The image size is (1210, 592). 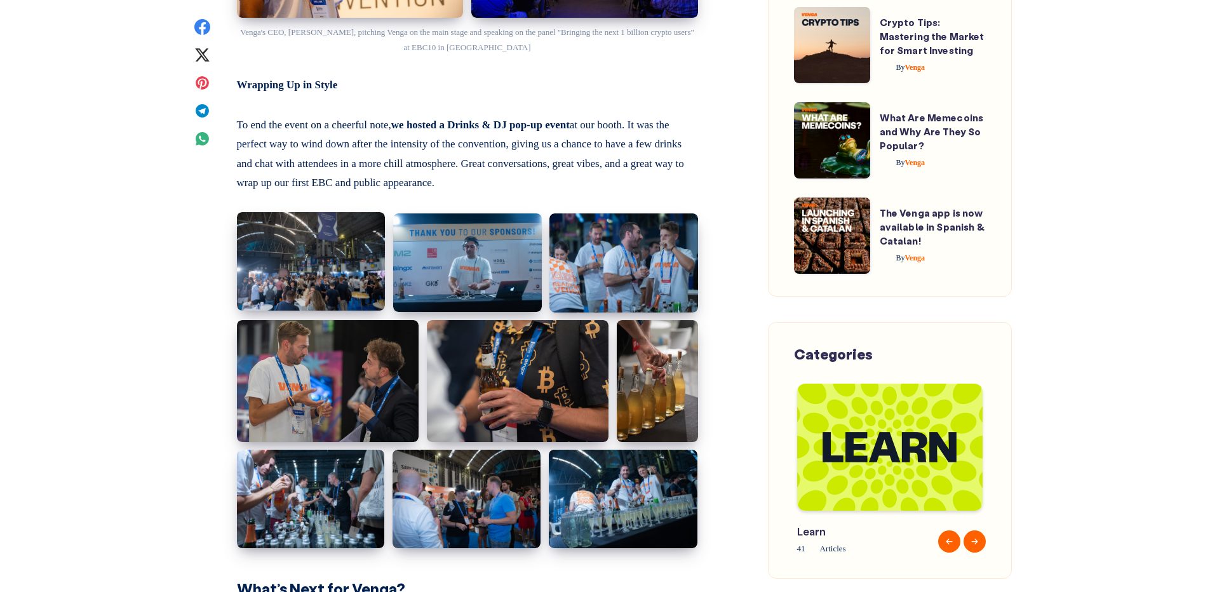 What do you see at coordinates (833, 354) in the screenshot?
I see `span: Categories` at bounding box center [833, 354].